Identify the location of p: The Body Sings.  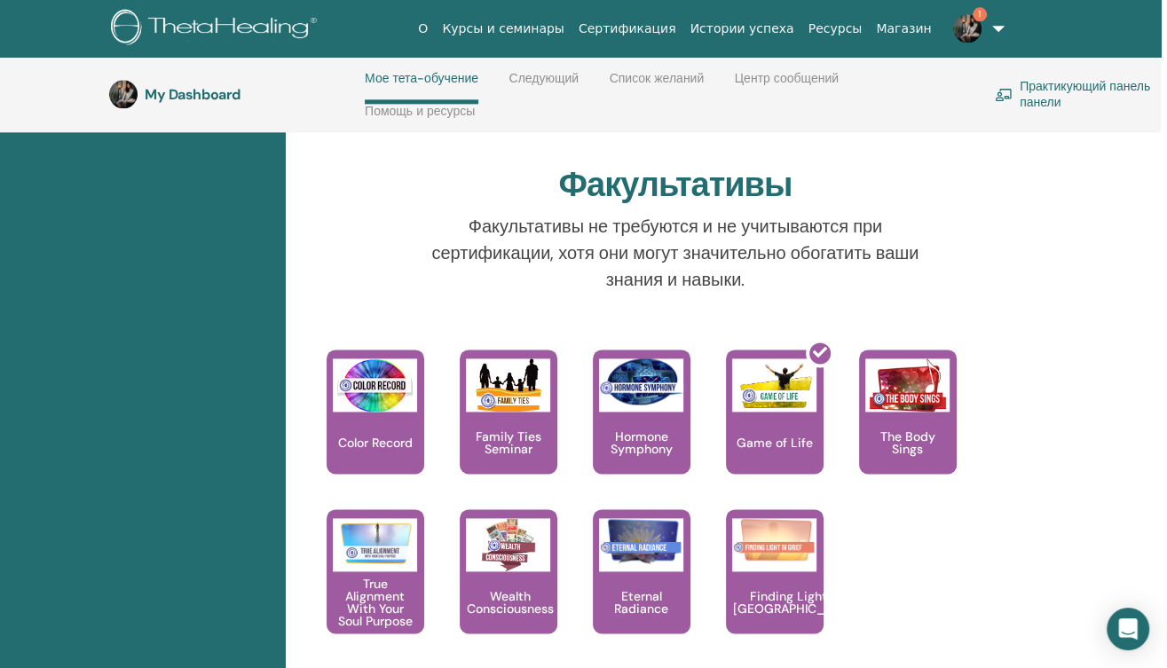
(908, 443).